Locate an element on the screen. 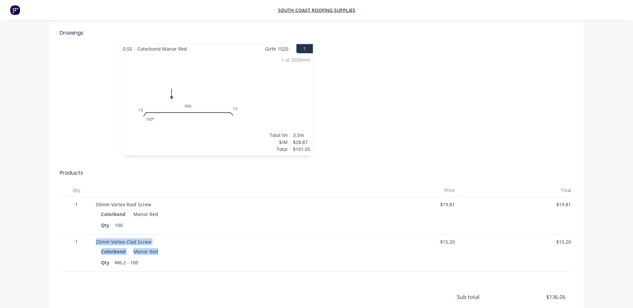 The width and height of the screenshot is (633, 308). span: 25mm Vortex Clad Screw is located at coordinates (124, 242).